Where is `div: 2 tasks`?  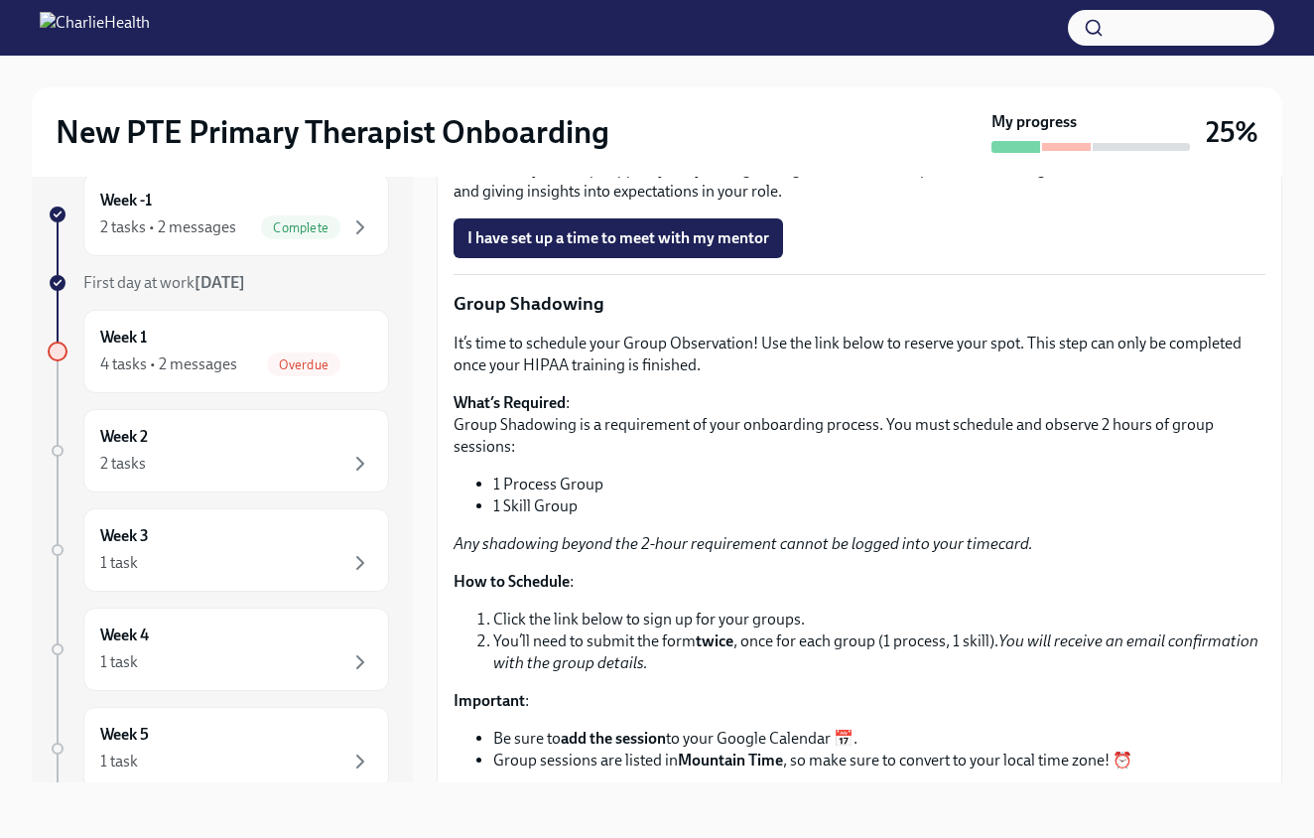 div: 2 tasks is located at coordinates (123, 463).